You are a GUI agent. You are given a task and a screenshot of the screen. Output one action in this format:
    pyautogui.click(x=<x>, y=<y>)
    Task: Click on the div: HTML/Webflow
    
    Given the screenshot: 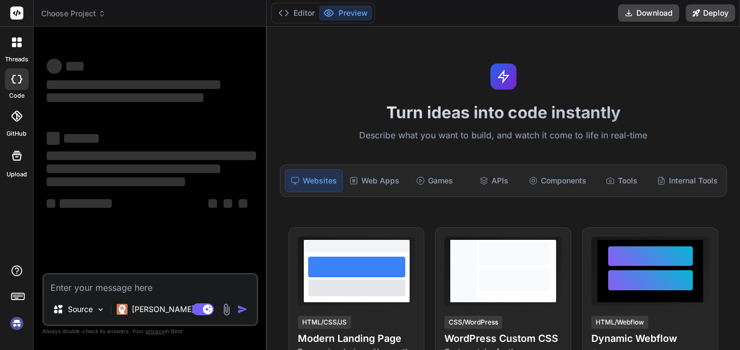 What is the action you would take?
    pyautogui.click(x=619, y=322)
    